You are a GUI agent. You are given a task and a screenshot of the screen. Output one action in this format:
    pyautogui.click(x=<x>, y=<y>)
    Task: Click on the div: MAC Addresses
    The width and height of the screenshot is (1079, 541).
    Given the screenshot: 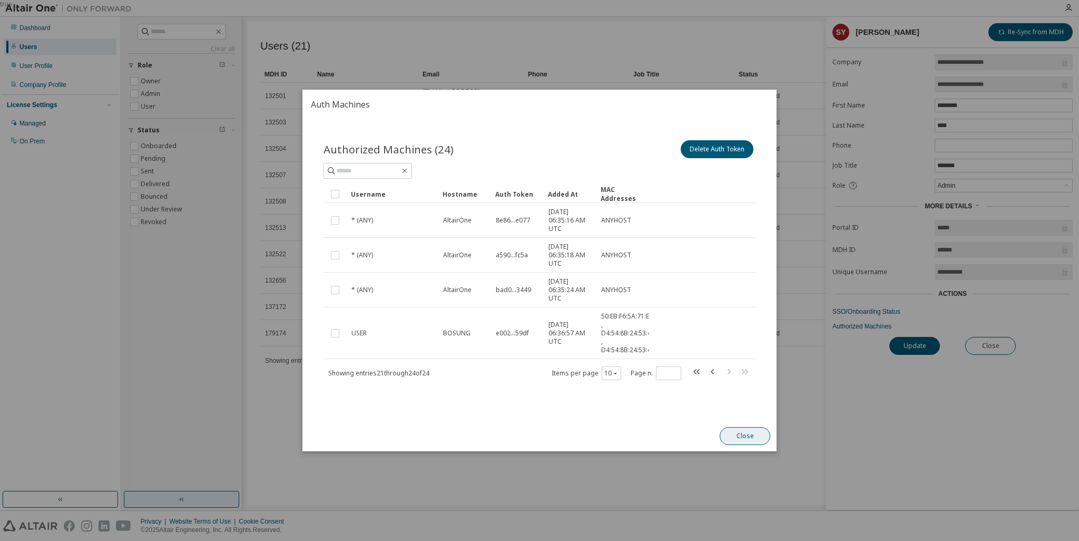 What is the action you would take?
    pyautogui.click(x=623, y=194)
    